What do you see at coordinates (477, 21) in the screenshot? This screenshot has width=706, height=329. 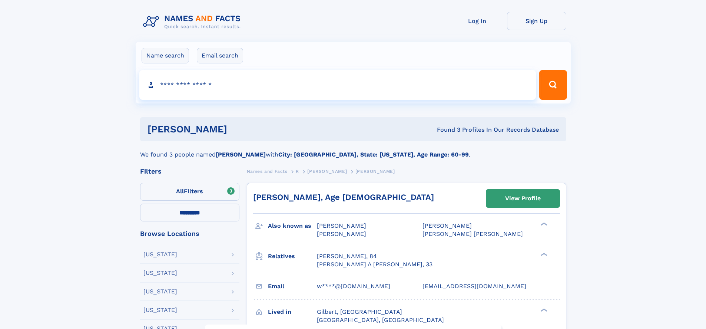 I see `a: Log In` at bounding box center [477, 21].